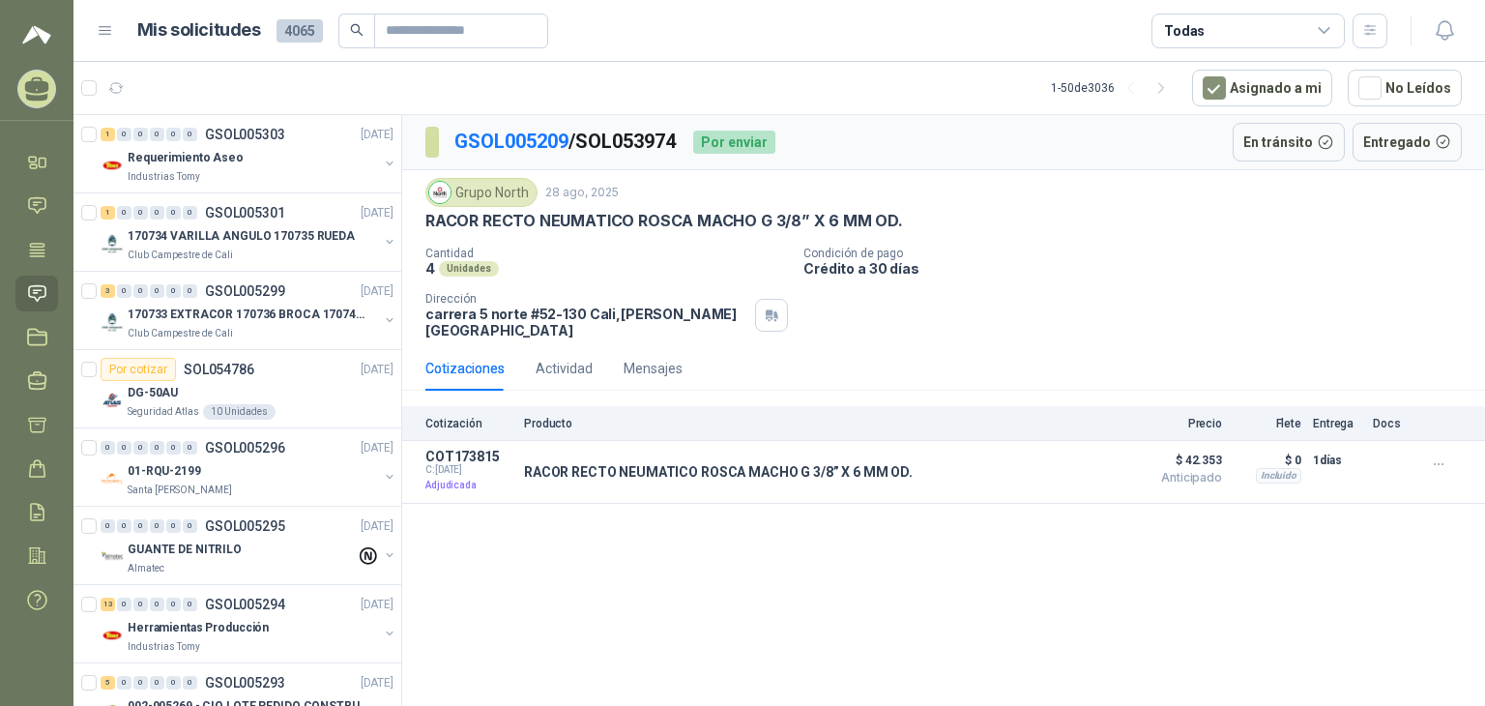  What do you see at coordinates (218, 369) in the screenshot?
I see `p: SOL054786` at bounding box center [218, 369].